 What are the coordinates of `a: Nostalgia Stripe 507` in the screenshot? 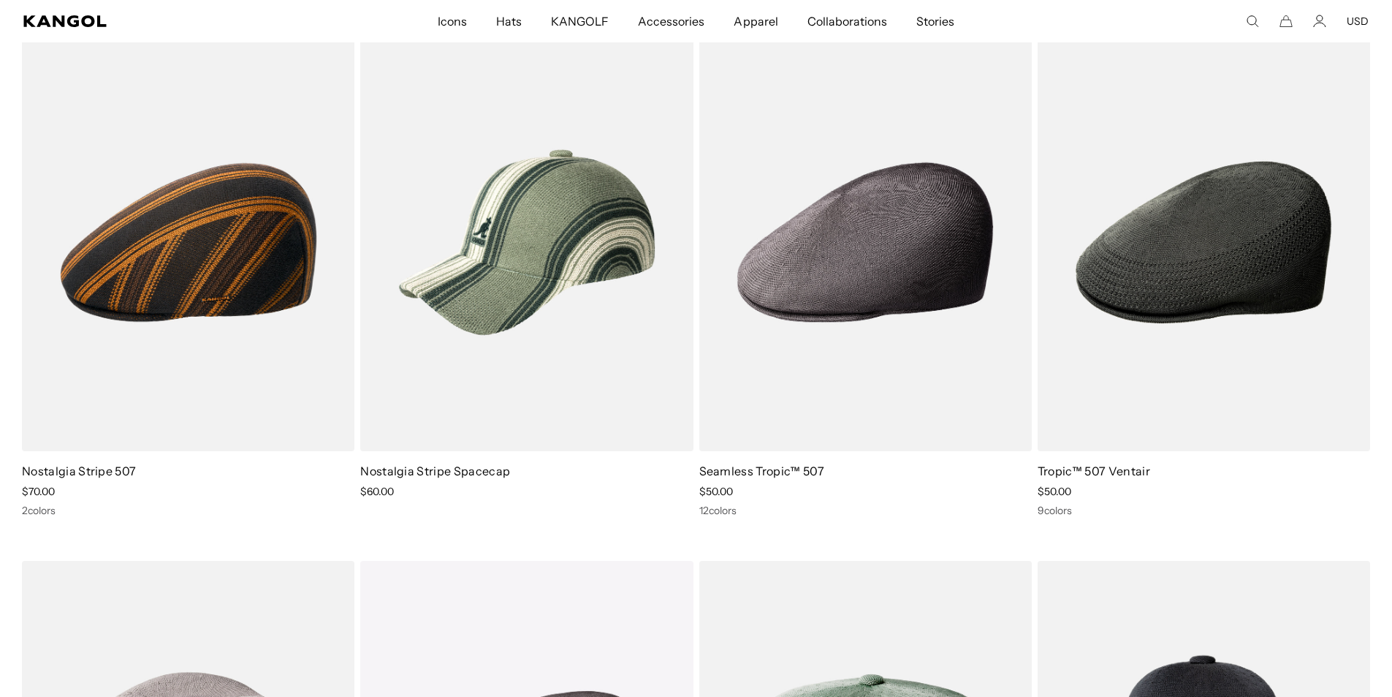 It's located at (79, 471).